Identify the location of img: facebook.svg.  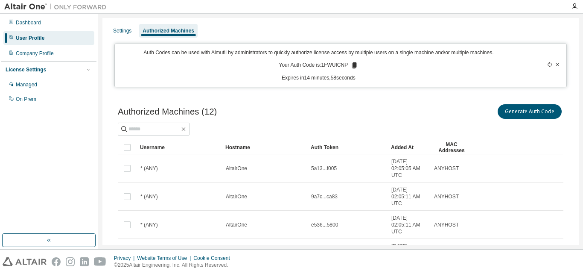
(56, 261).